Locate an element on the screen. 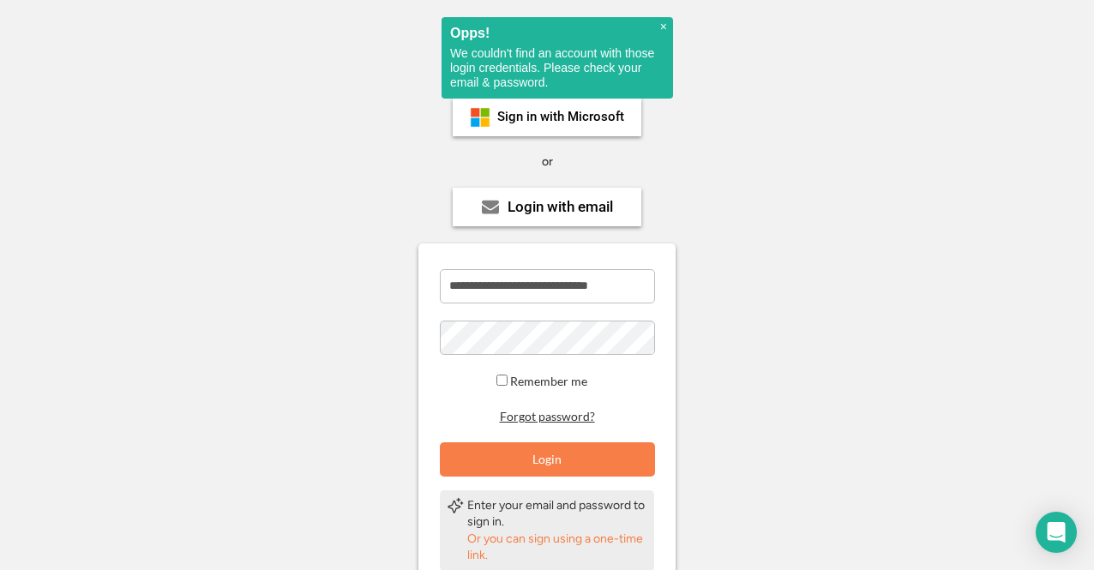 Image resolution: width=1094 pixels, height=570 pixels. p: We couldn't find an account with those login credentials. Please check your email & password. is located at coordinates (557, 68).